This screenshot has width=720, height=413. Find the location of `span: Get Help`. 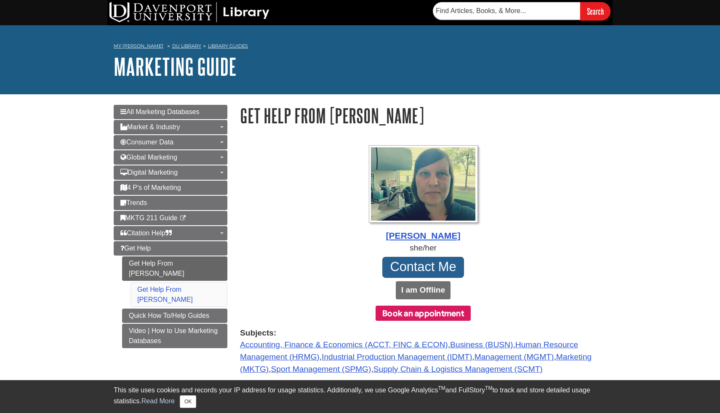

span: Get Help is located at coordinates (136, 248).